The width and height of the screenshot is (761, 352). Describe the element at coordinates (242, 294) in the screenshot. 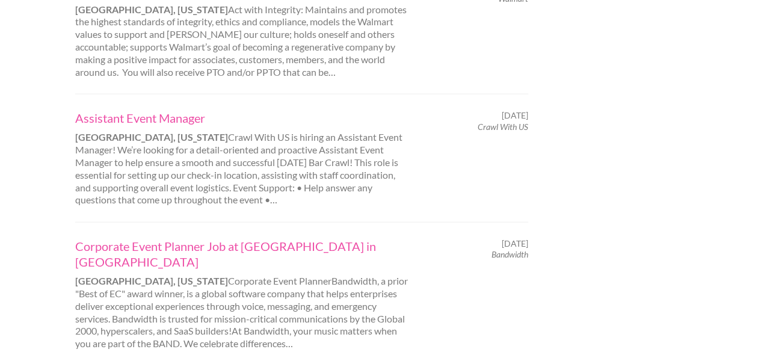

I see `div: Corporate Event PlannerBandwidth, a prior "Best of EC" award winner, is a global software company...` at that location.